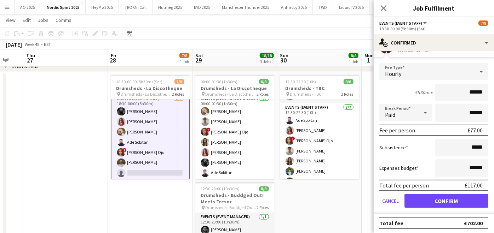 The height and width of the screenshot is (233, 494). Describe the element at coordinates (43, 20) in the screenshot. I see `span: Jobs` at that location.